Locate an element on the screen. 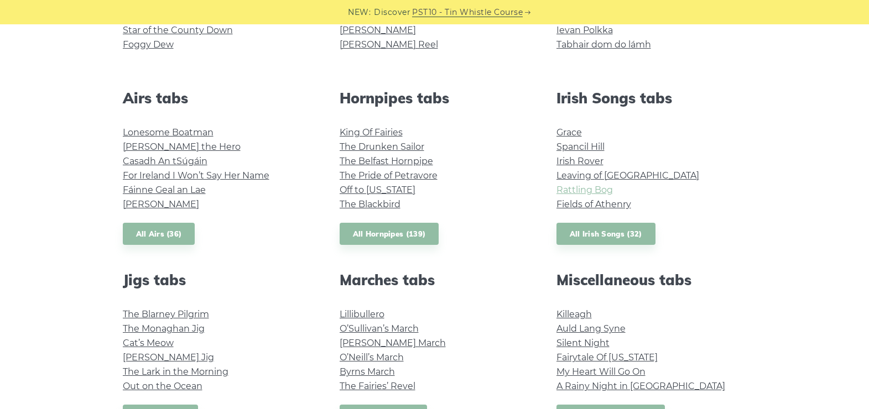 This screenshot has height=409, width=869. a: All Airs (36) is located at coordinates (159, 234).